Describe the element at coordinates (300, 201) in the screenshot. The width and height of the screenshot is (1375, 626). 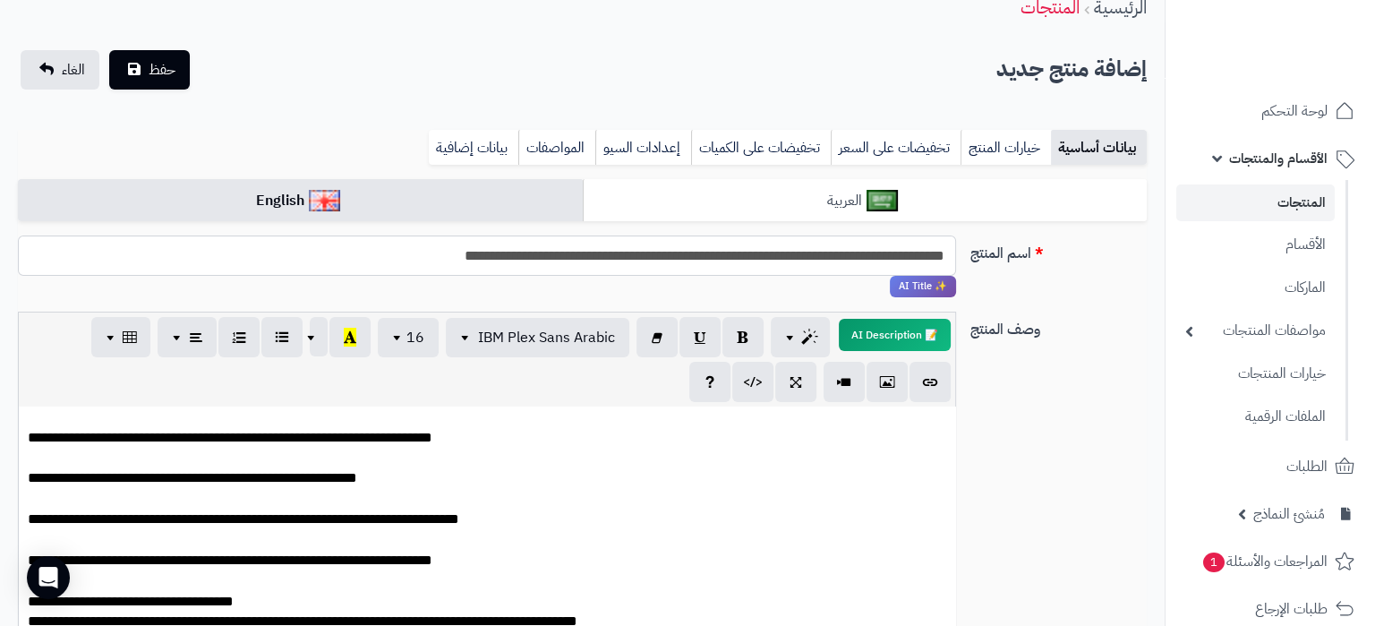
I see `a: English` at that location.